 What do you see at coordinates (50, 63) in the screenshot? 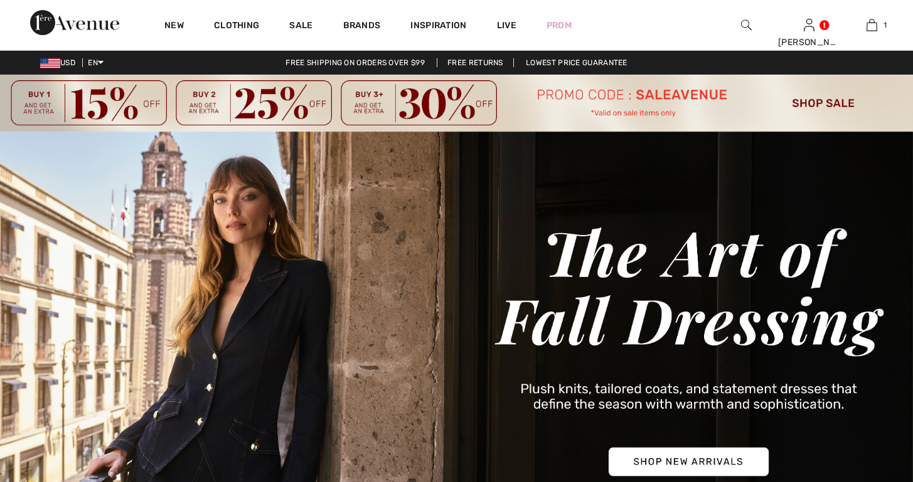
I see `img: US Dollar` at bounding box center [50, 63].